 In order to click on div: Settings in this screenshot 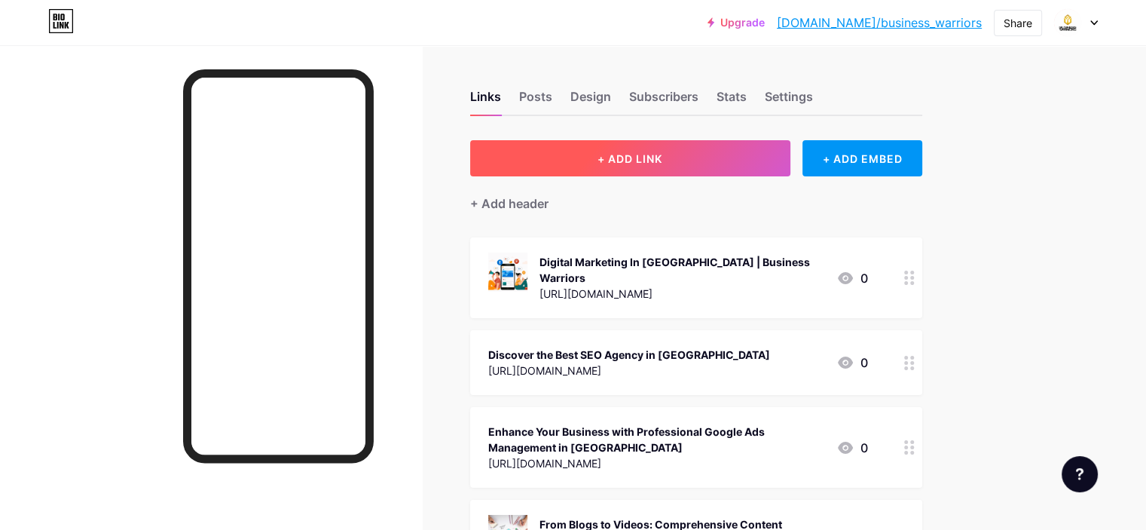, I will do `click(789, 101)`.